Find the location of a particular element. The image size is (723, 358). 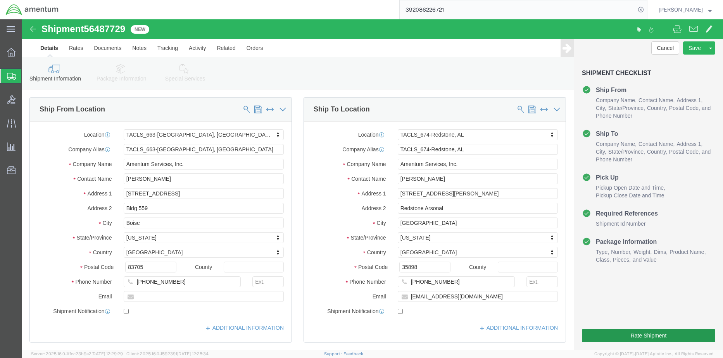

a: Support is located at coordinates (334, 354).